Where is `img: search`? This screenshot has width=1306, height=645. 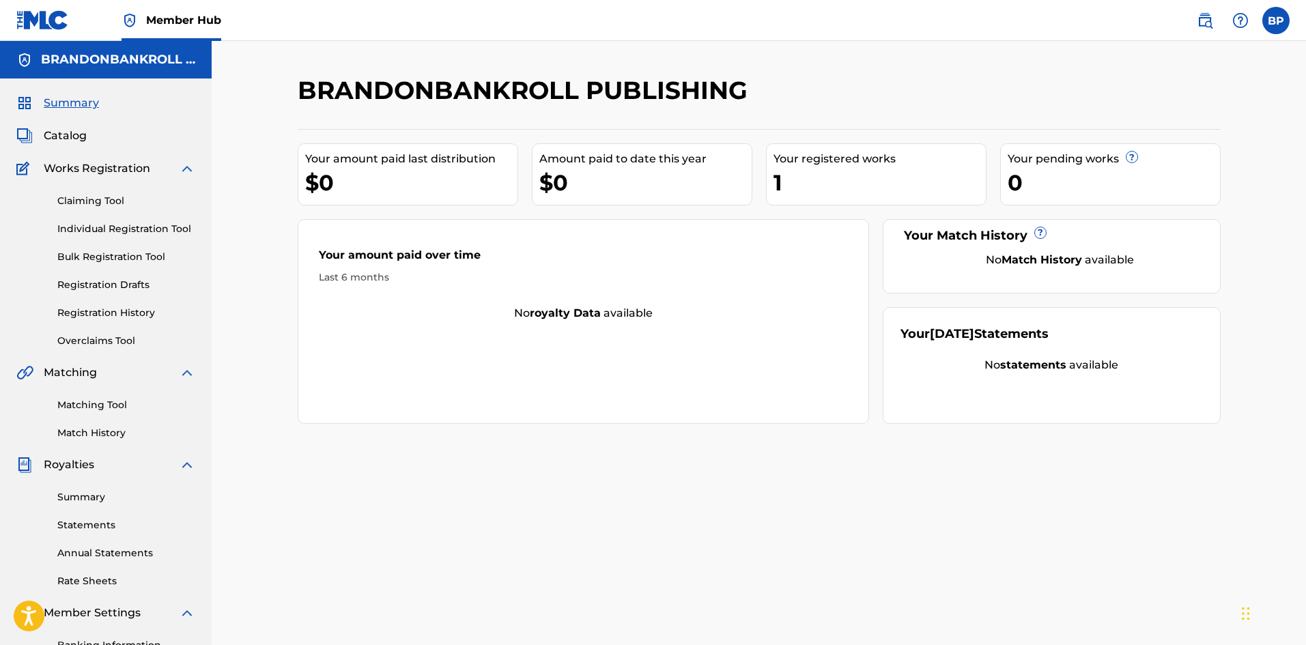 img: search is located at coordinates (1205, 20).